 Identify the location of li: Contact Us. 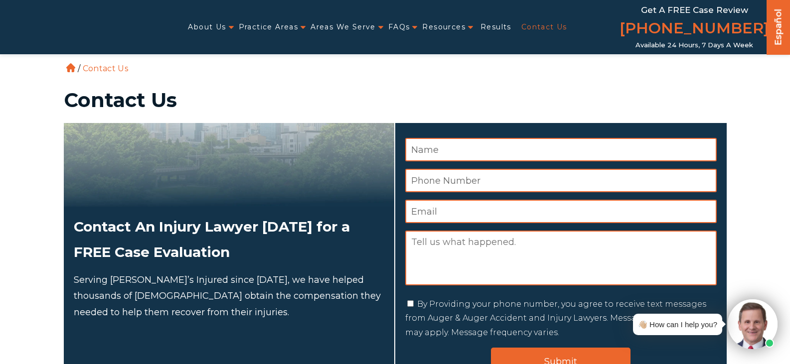
(105, 68).